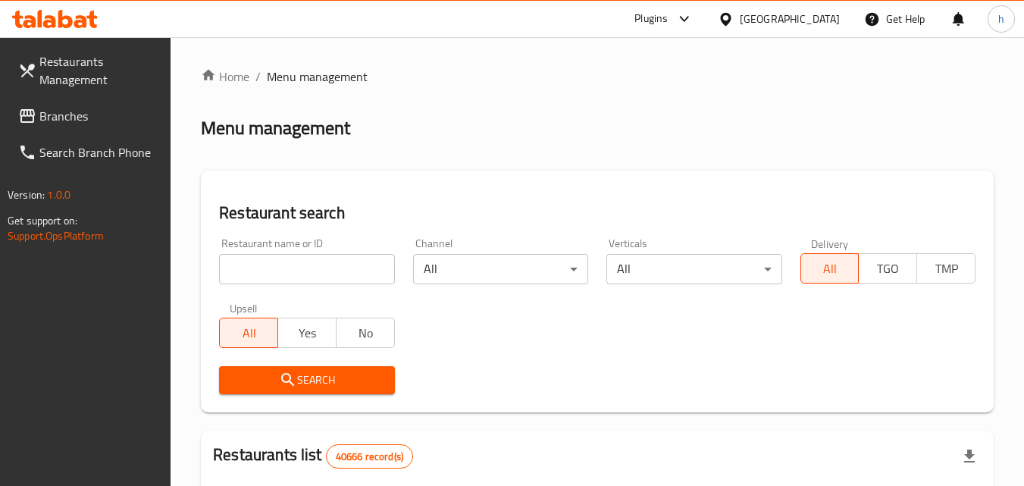 Image resolution: width=1024 pixels, height=486 pixels. I want to click on span: Yes, so click(307, 333).